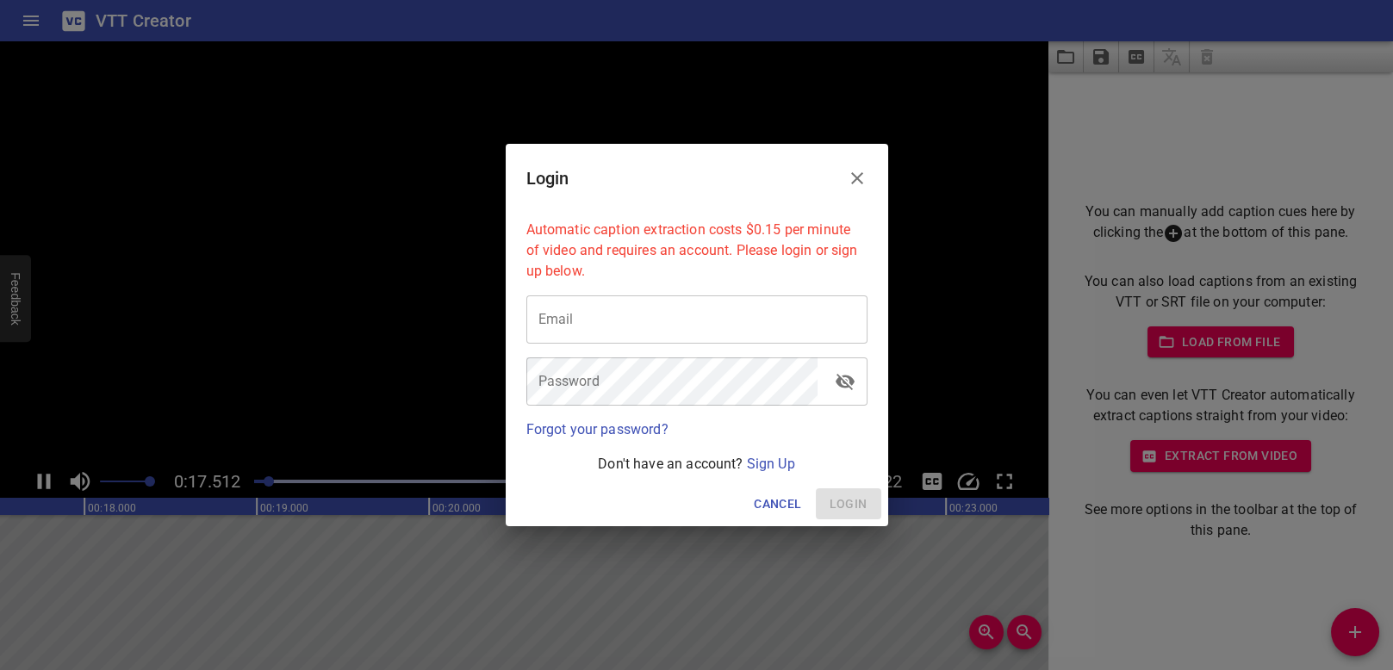 The image size is (1393, 670). I want to click on button: Close, so click(857, 178).